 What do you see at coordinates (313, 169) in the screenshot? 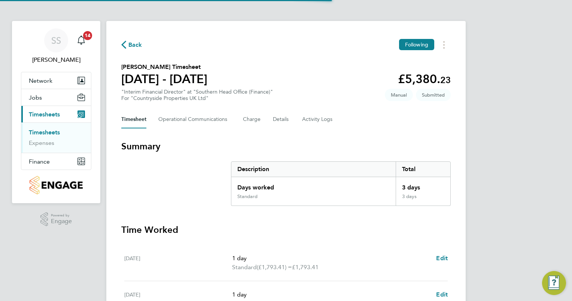
I see `div: Description` at bounding box center [313, 169].